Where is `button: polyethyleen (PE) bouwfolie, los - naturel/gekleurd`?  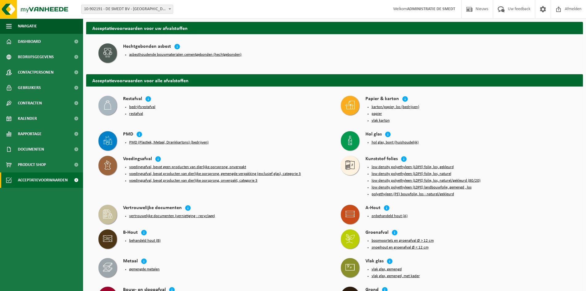 button: polyethyleen (PE) bouwfolie, los - naturel/gekleurd is located at coordinates (413, 194).